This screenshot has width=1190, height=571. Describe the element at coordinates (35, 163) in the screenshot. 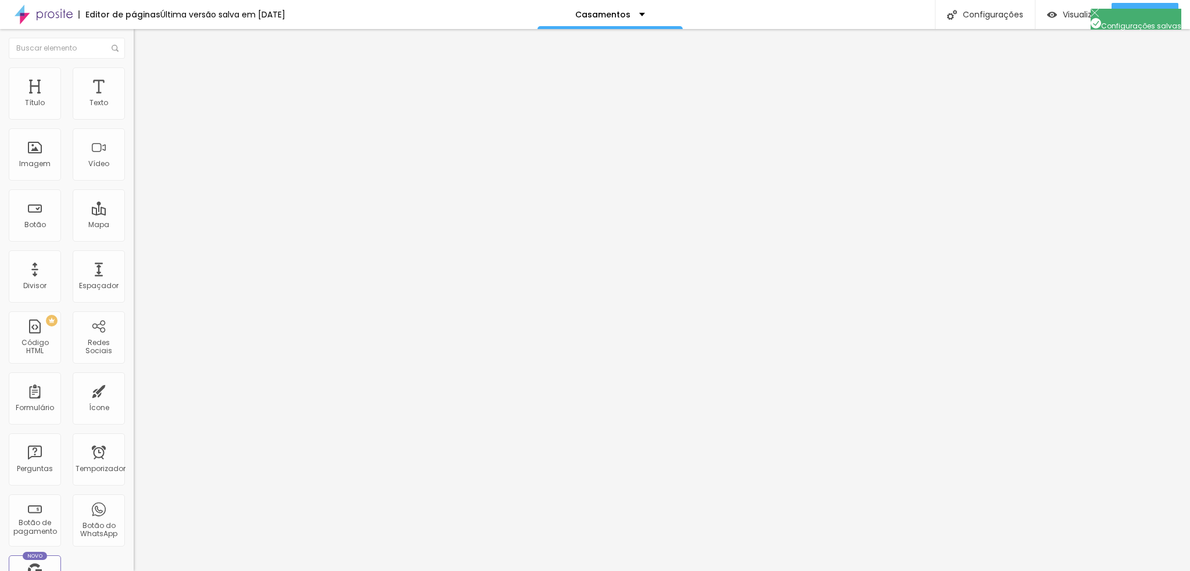

I see `font: Imagem` at that location.